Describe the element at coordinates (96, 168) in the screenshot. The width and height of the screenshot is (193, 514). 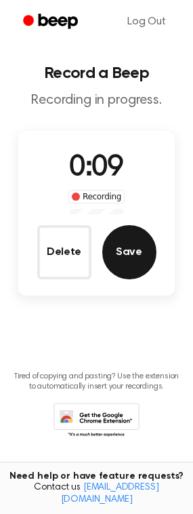
I see `span: 0:09` at that location.